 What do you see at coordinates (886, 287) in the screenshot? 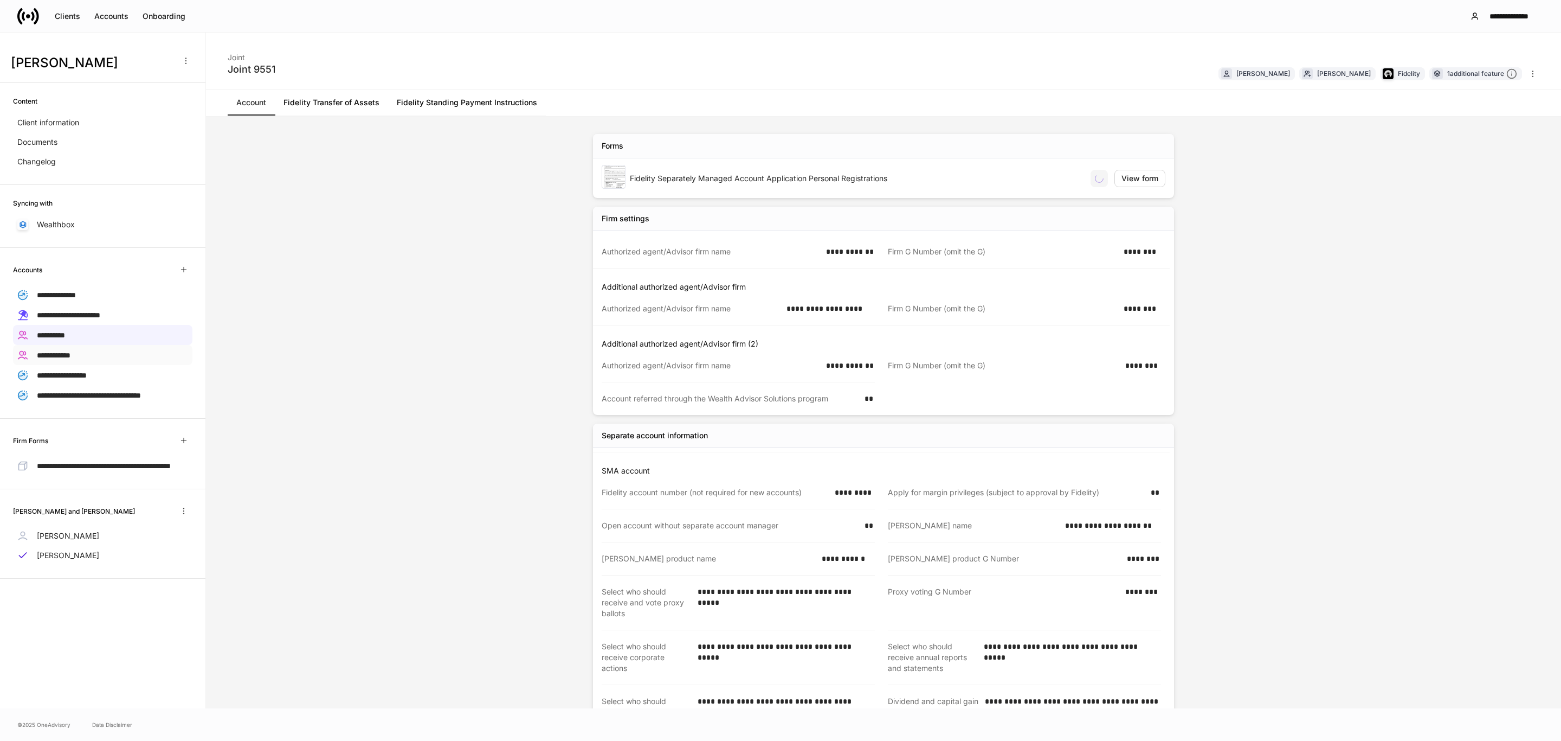
I see `p: Additional authorized agent/Advisor firm` at bounding box center [886, 287].